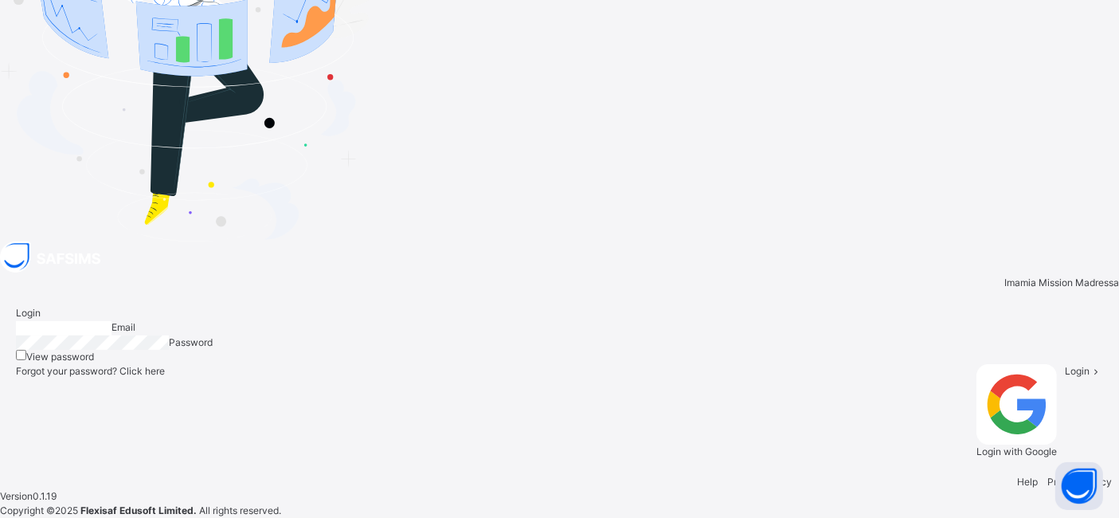  Describe the element at coordinates (142, 370) in the screenshot. I see `a: Click here` at that location.